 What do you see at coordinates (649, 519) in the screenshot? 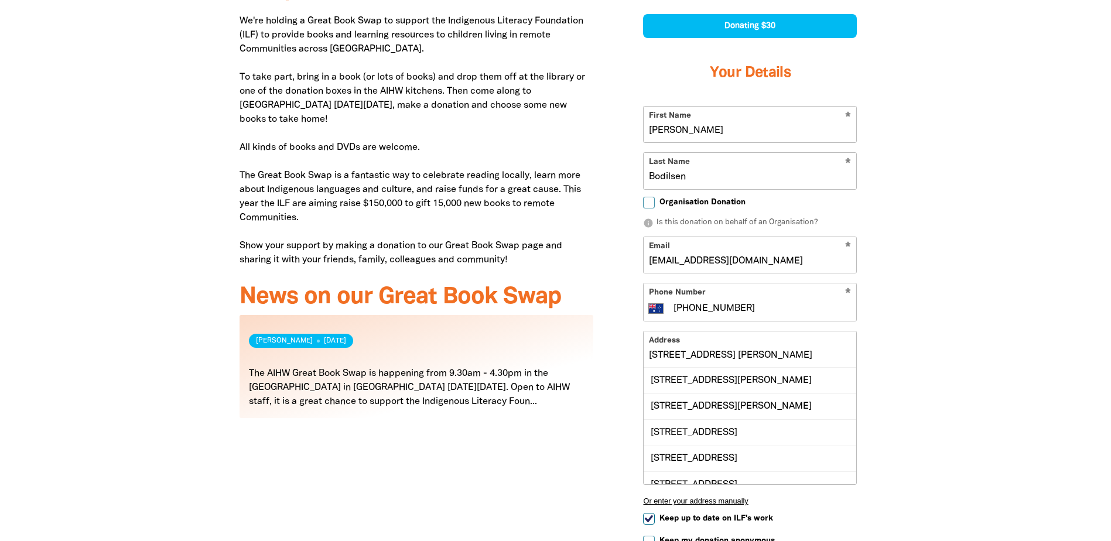
I see `input: Keep up to date on ILF's work` at bounding box center [649, 519].